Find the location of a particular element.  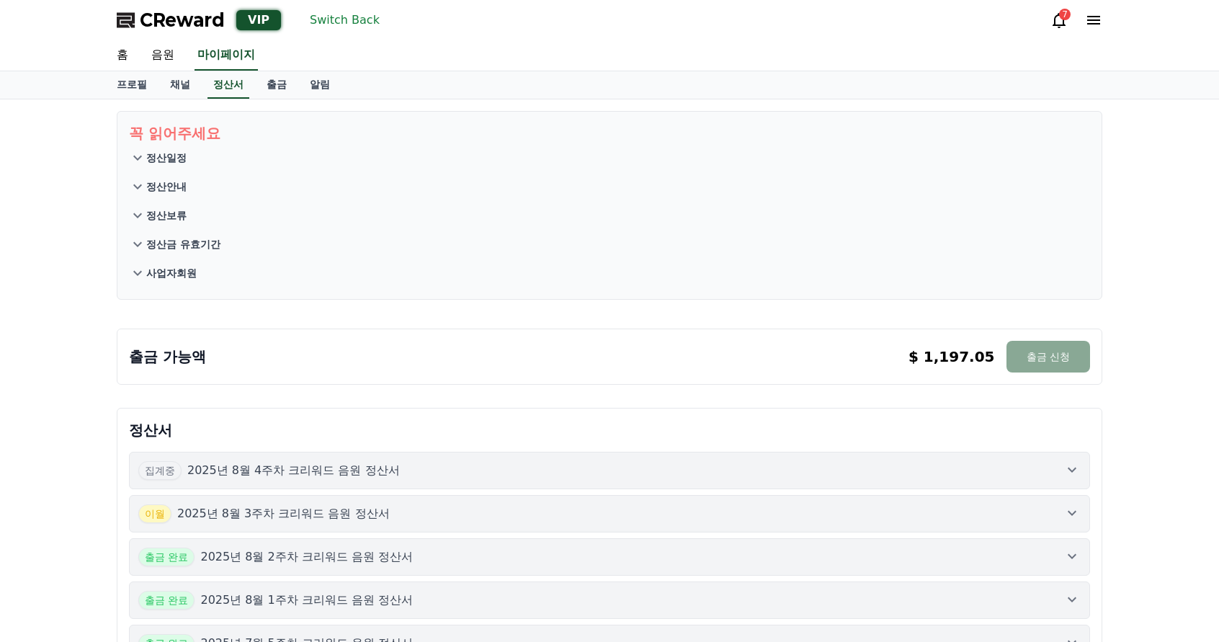

a: 홈 is located at coordinates (123, 55).